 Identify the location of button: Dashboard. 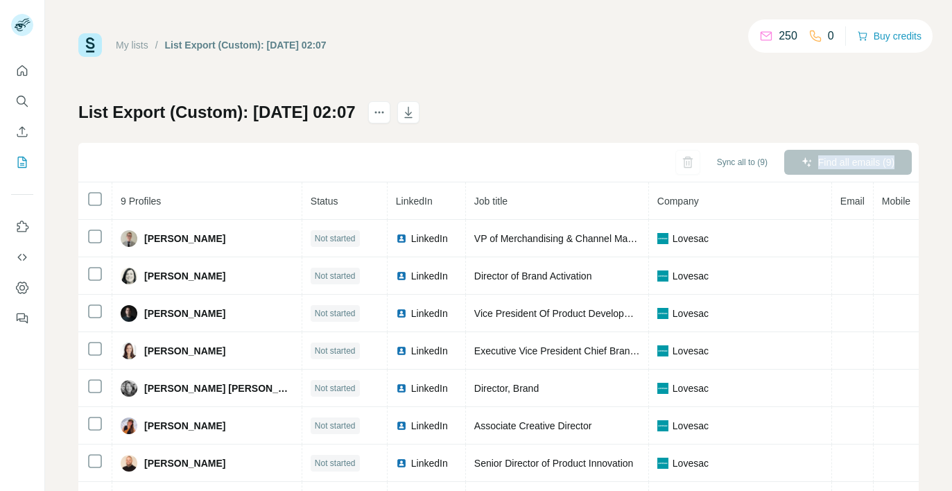
(22, 288).